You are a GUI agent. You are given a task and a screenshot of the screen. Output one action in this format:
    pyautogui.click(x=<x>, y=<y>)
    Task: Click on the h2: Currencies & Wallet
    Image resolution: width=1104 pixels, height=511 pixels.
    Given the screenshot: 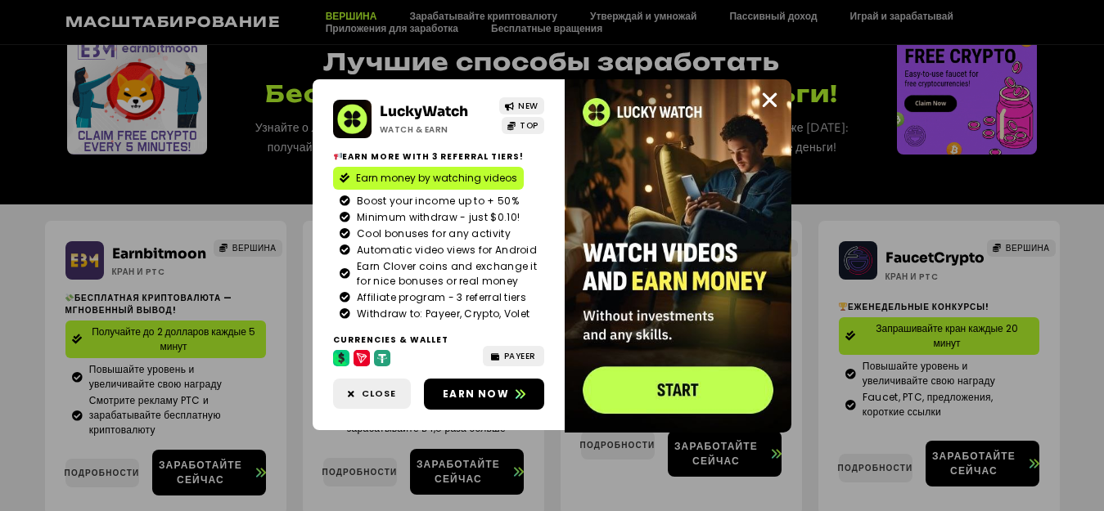 What is the action you would take?
    pyautogui.click(x=439, y=340)
    